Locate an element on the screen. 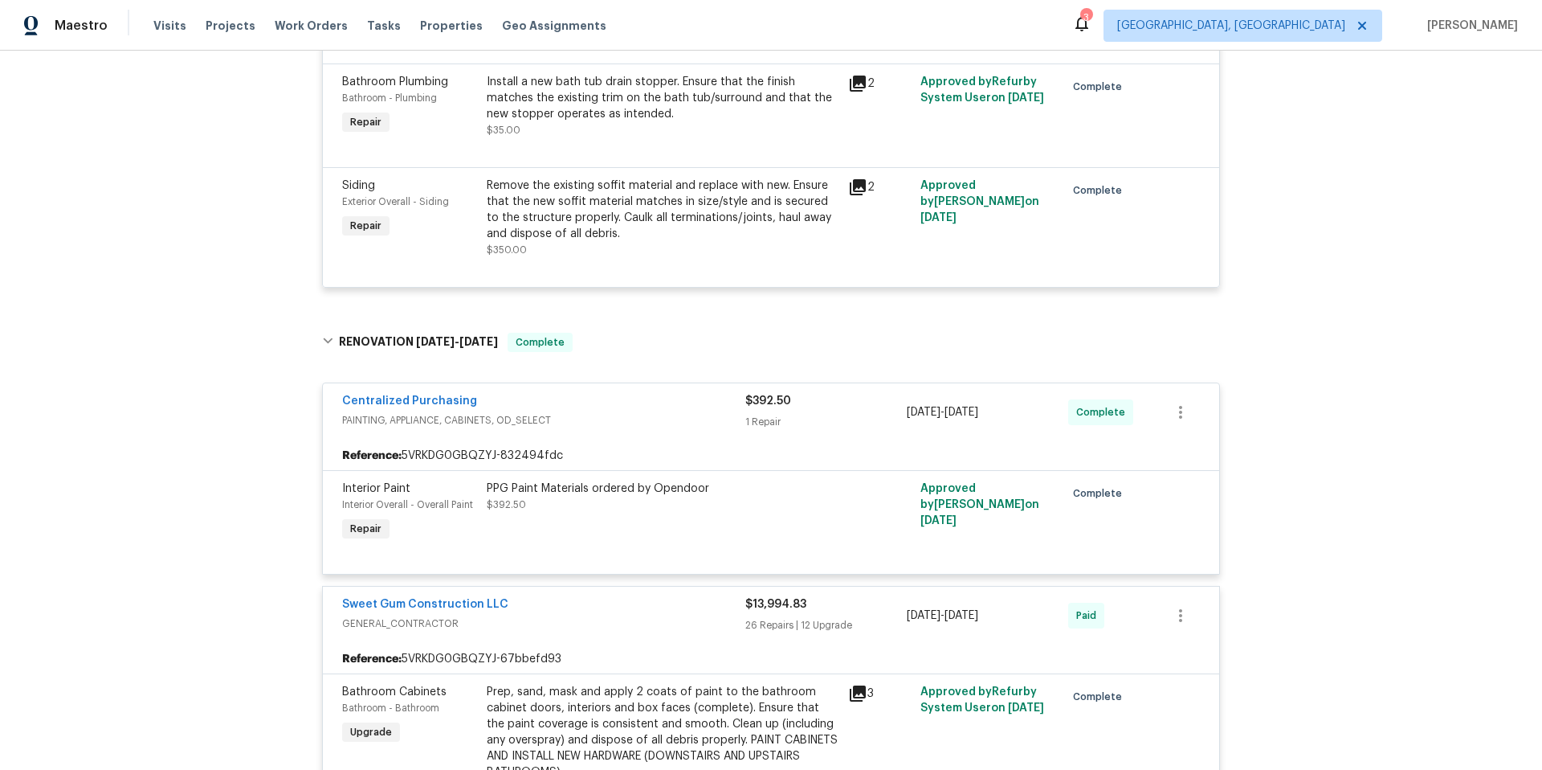 Image resolution: width=1542 pixels, height=770 pixels. div: PPG Paint Materials ordered by Opendoor is located at coordinates (663, 488).